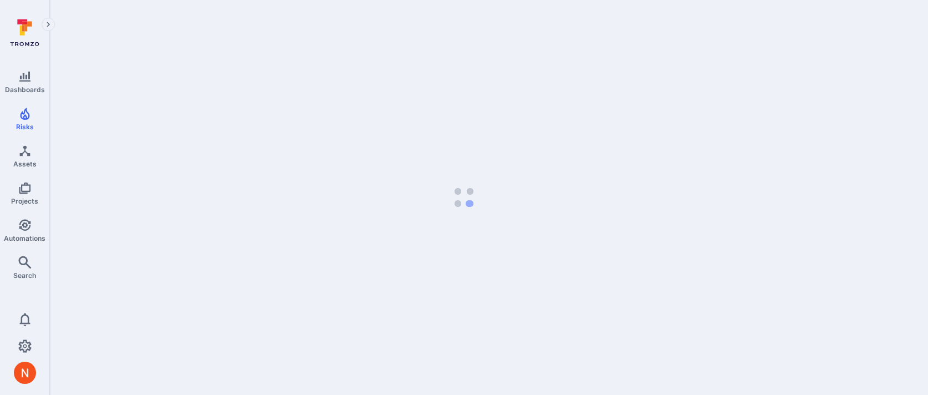 The height and width of the screenshot is (395, 928). What do you see at coordinates (48, 24) in the screenshot?
I see `button: Expand navigation menu` at bounding box center [48, 24].